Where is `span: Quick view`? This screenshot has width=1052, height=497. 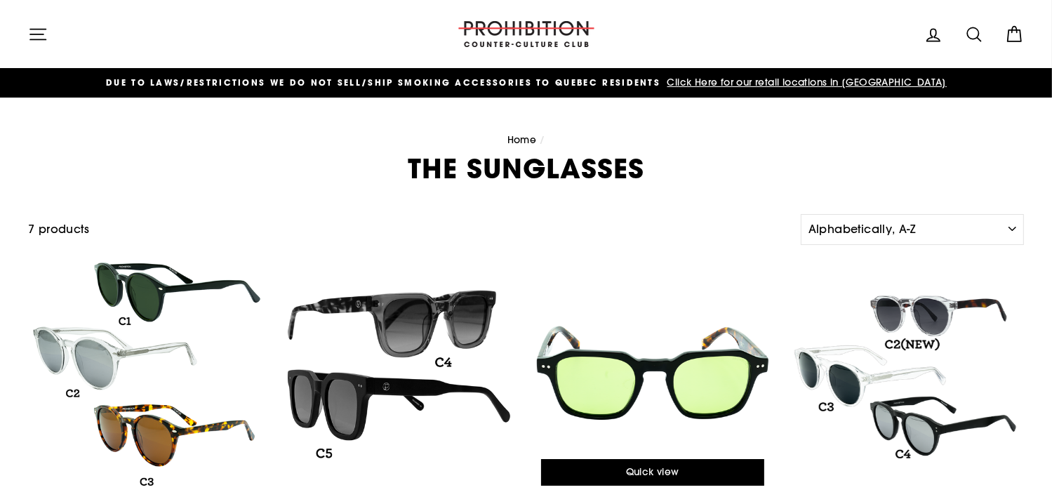
span: Quick view is located at coordinates (653, 472).